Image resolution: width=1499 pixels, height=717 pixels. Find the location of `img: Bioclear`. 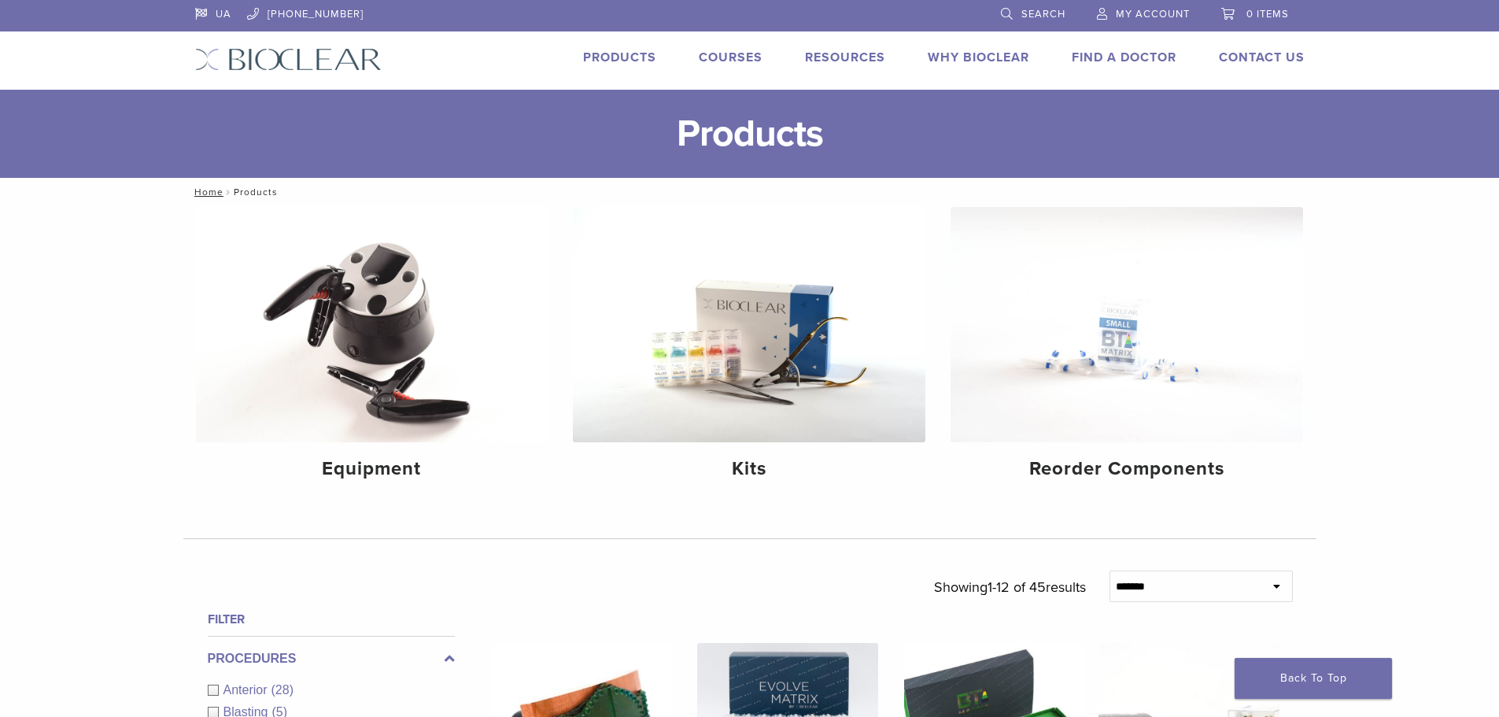

img: Bioclear is located at coordinates (288, 59).